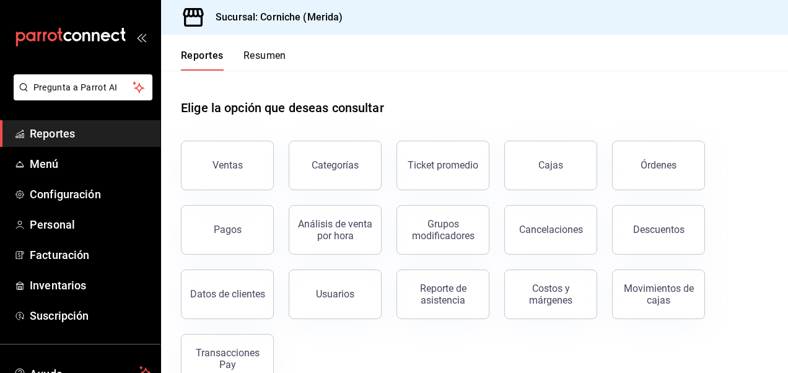 The width and height of the screenshot is (788, 373). Describe the element at coordinates (550, 294) in the screenshot. I see `button: Costos y márgenes` at that location.